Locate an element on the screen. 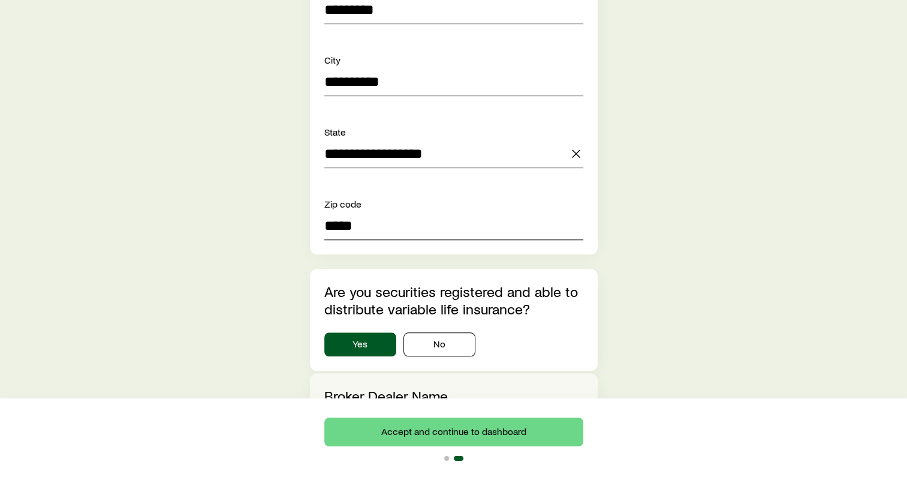 The image size is (907, 480). div: State is located at coordinates (454, 132).